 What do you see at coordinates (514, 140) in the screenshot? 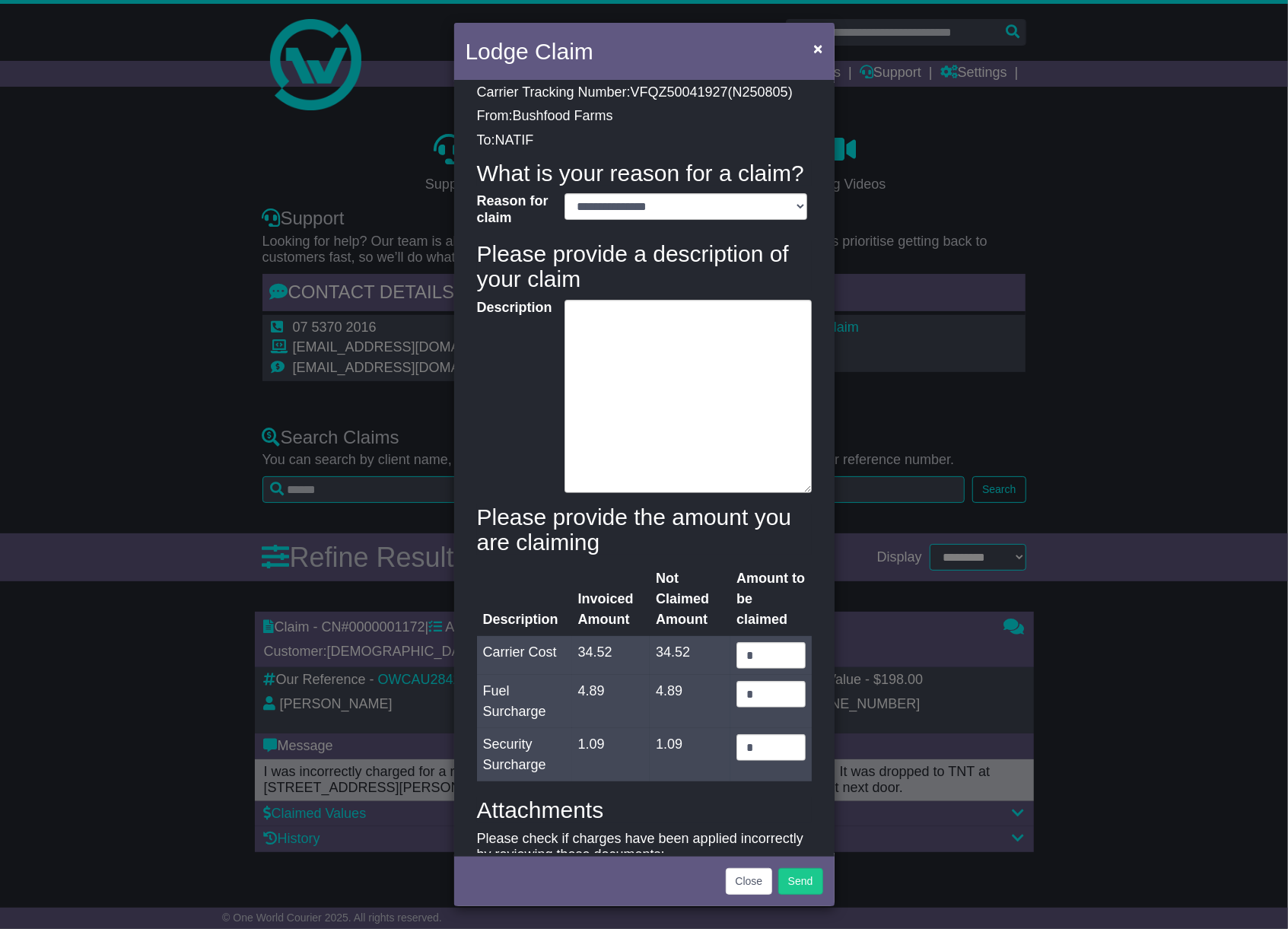
I see `span: NATIF` at bounding box center [514, 140].